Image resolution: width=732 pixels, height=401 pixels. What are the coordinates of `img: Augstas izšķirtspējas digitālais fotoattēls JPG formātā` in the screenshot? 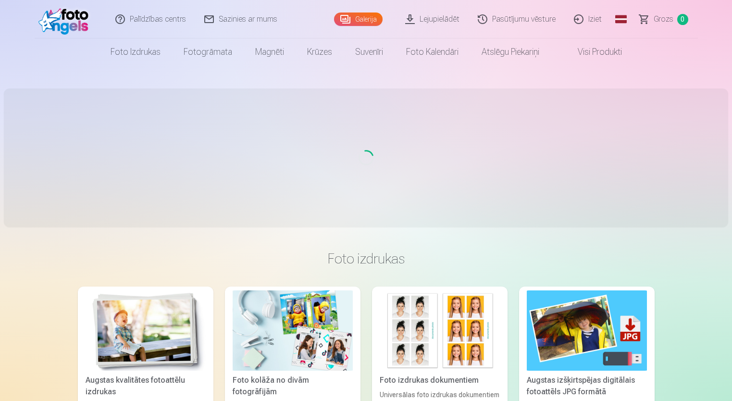 It's located at (587, 330).